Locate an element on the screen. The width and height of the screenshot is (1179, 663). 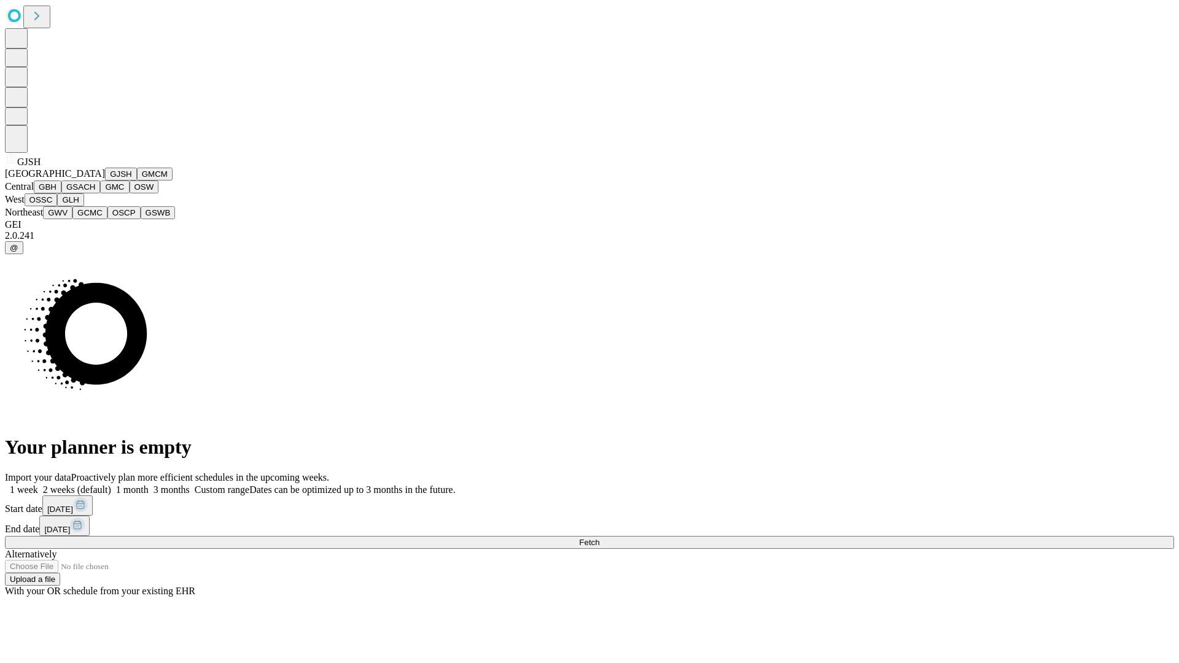
button: GMCM is located at coordinates (155, 174).